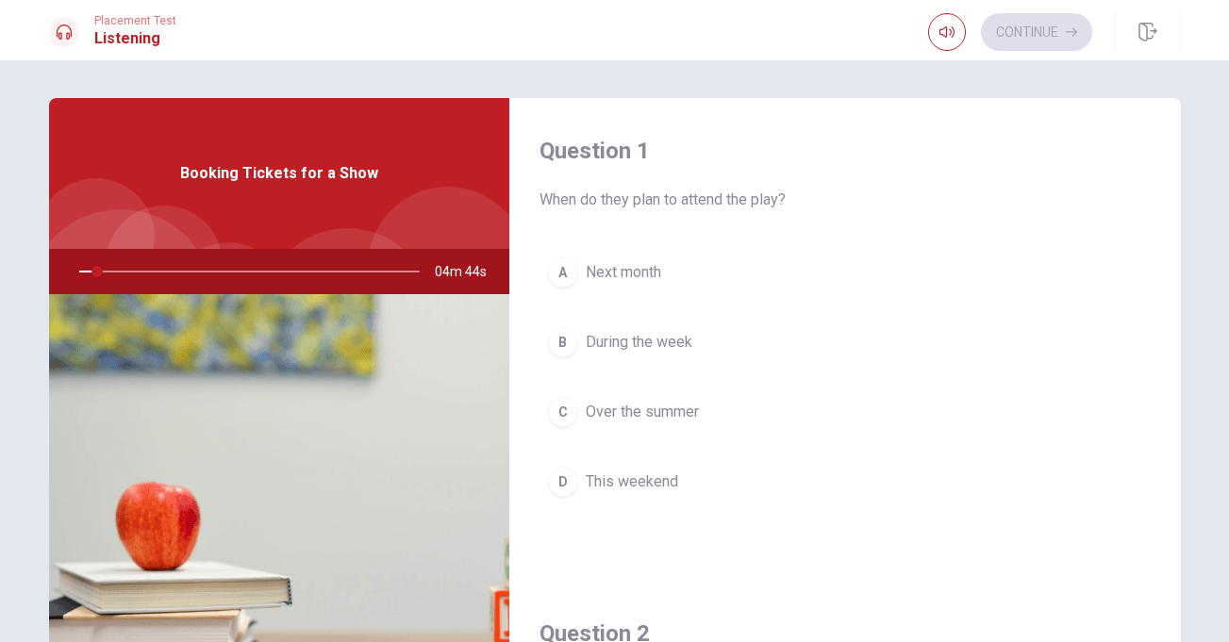 The image size is (1229, 642). What do you see at coordinates (632, 482) in the screenshot?
I see `span: This weekend` at bounding box center [632, 482].